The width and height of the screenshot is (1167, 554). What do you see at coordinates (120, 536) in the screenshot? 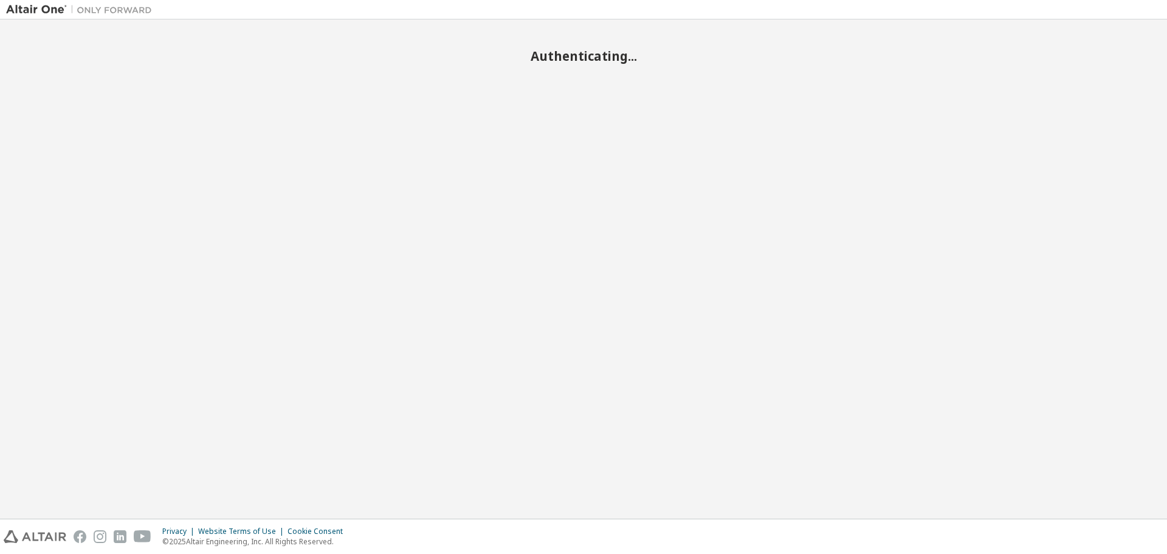
I see `img: linkedin.svg` at bounding box center [120, 536].